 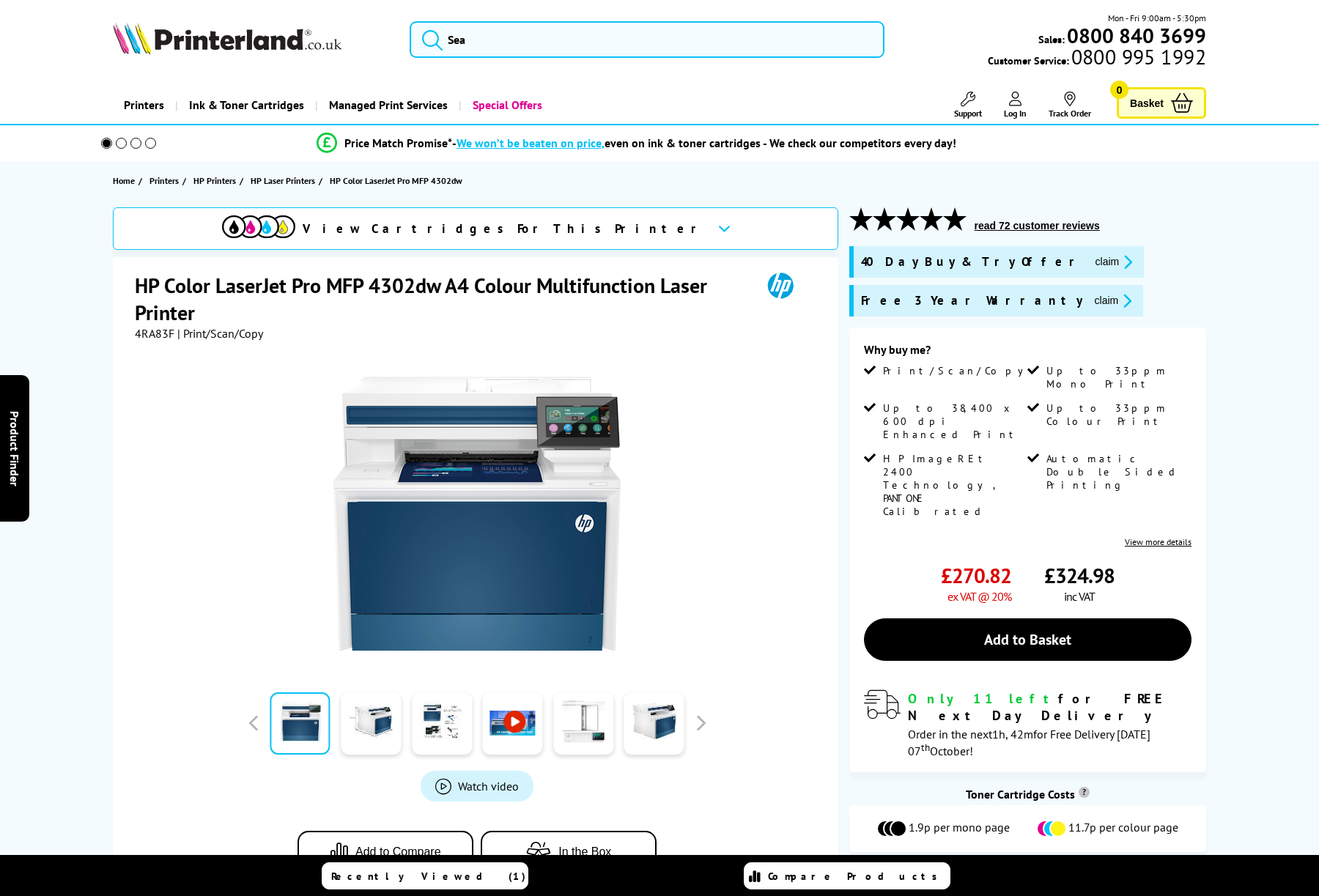 What do you see at coordinates (972, 261) in the screenshot?
I see `span: 40 Day Buy & Try Offer` at bounding box center [972, 261].